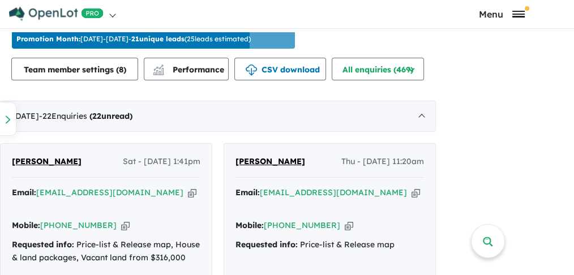 The width and height of the screenshot is (574, 275). Describe the element at coordinates (97, 116) in the screenshot. I see `span: 22` at that location.